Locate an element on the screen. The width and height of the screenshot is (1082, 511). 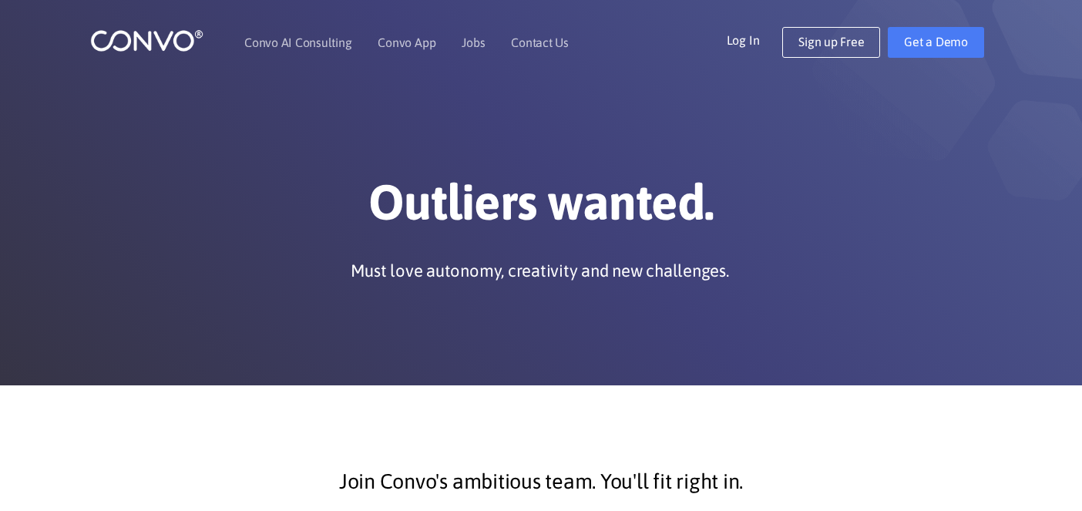
a: Convo AI Consulting is located at coordinates (297, 42).